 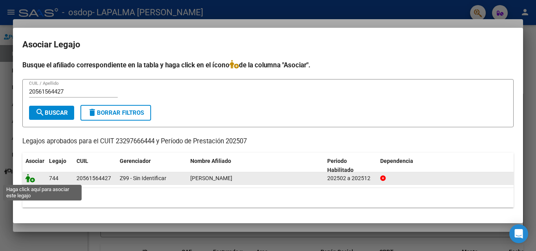 What do you see at coordinates (255, 166) in the screenshot?
I see `datatable-header-cell: Nombre Afiliado` at bounding box center [255, 166].